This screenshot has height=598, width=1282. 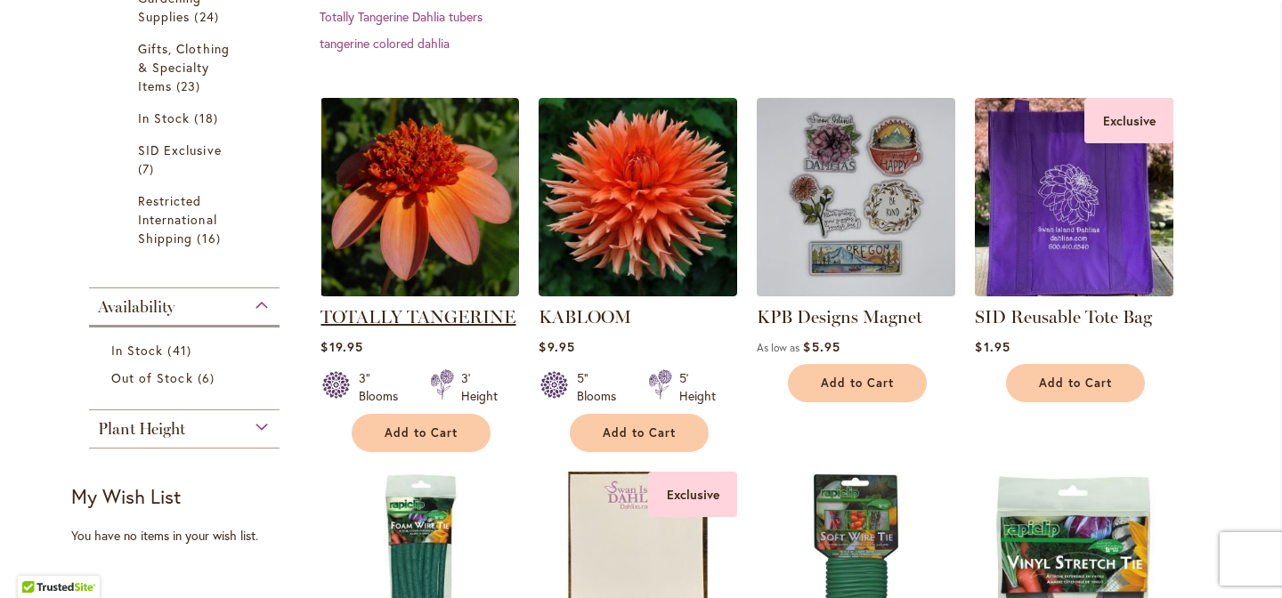 I want to click on span: 24, so click(x=208, y=16).